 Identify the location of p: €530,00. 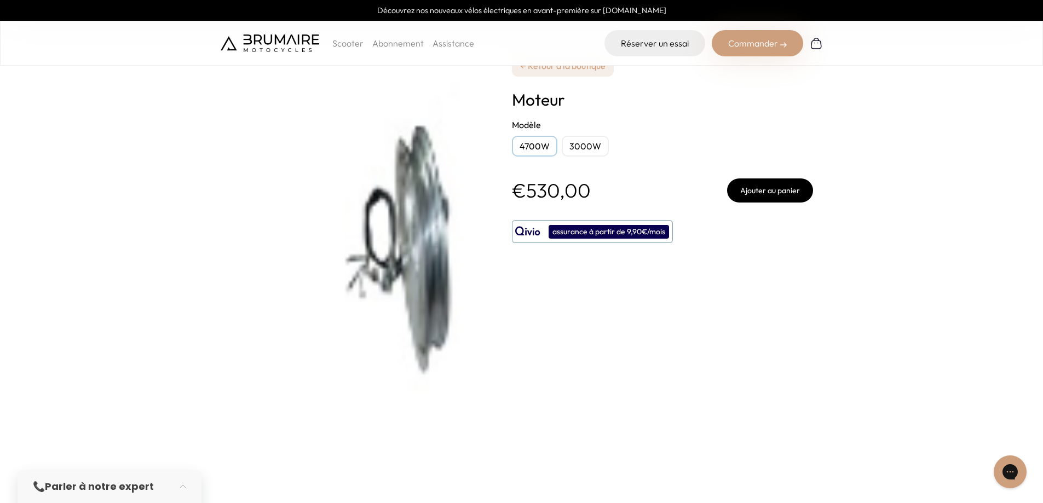
(552, 191).